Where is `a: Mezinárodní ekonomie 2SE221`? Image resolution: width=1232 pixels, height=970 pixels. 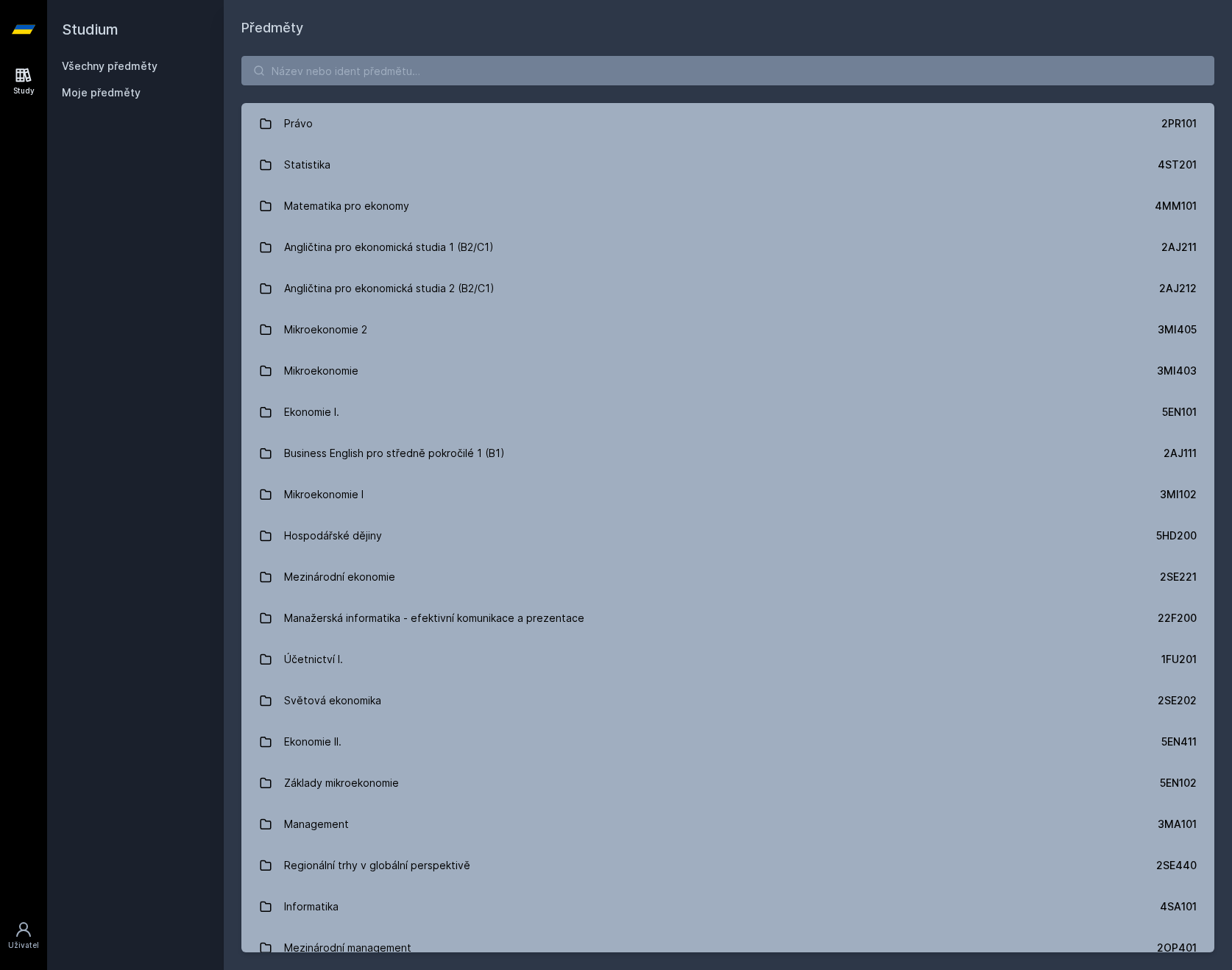 a: Mezinárodní ekonomie 2SE221 is located at coordinates (727, 577).